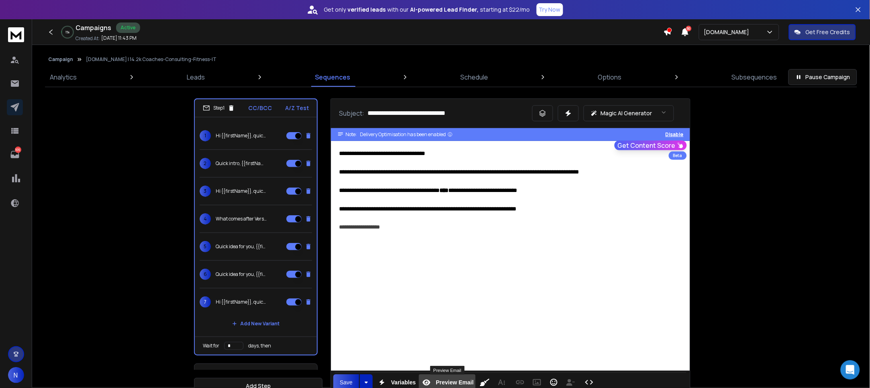 The height and width of the screenshot is (388, 870). Describe the element at coordinates (651, 145) in the screenshot. I see `button: Get Content Score` at that location.